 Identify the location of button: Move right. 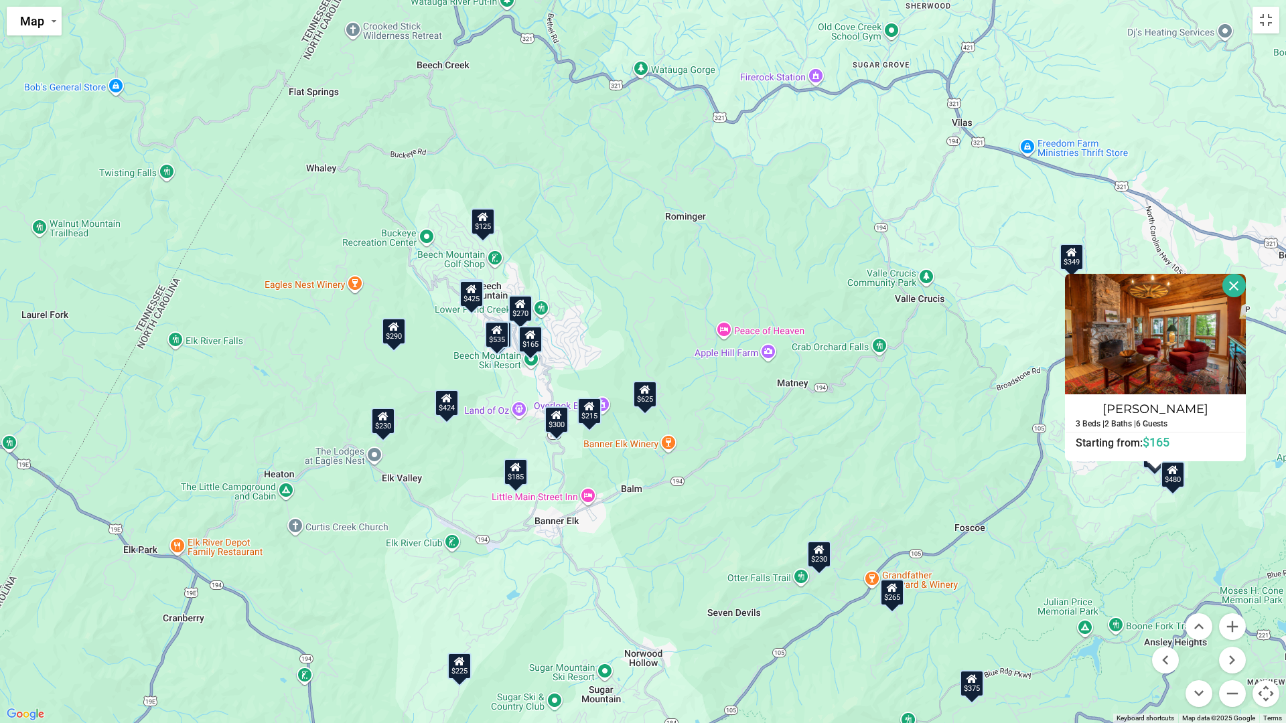
(1233, 660).